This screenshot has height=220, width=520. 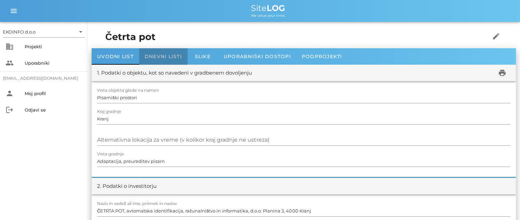 What do you see at coordinates (502, 73) in the screenshot?
I see `i: print` at bounding box center [502, 73].